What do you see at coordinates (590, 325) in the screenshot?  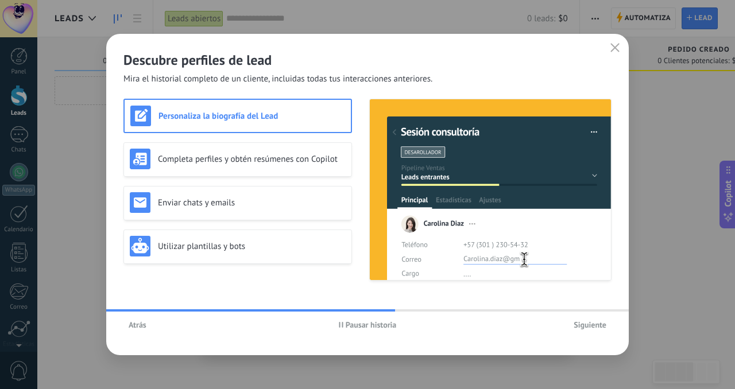 I see `button: Siguiente` at bounding box center [590, 325].